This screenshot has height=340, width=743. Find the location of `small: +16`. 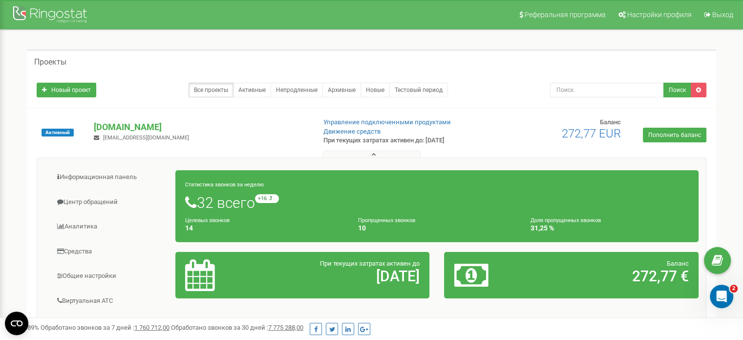

small: +16 is located at coordinates (267, 198).